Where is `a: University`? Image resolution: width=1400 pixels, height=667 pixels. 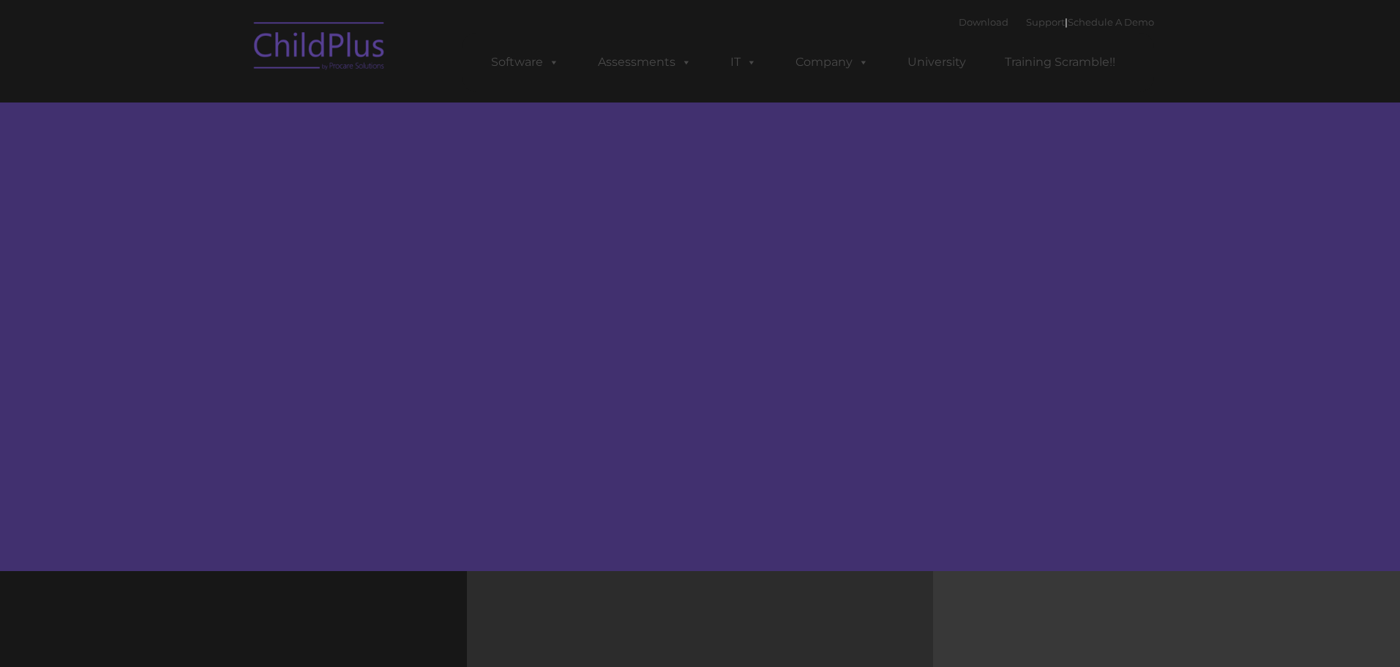
a: University is located at coordinates (937, 62).